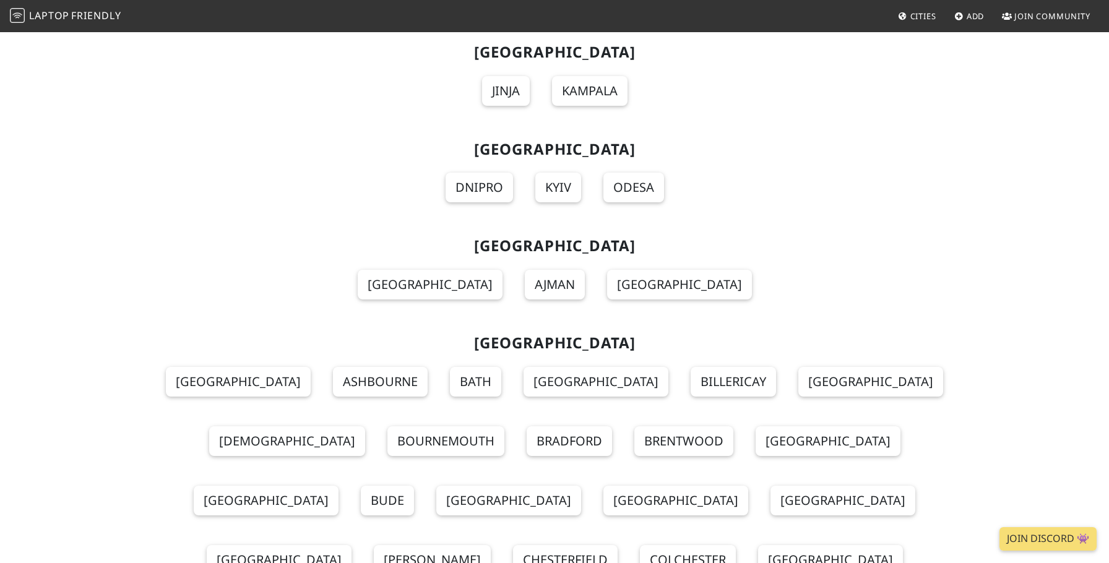 This screenshot has width=1109, height=563. What do you see at coordinates (917, 16) in the screenshot?
I see `a: Cities` at bounding box center [917, 16].